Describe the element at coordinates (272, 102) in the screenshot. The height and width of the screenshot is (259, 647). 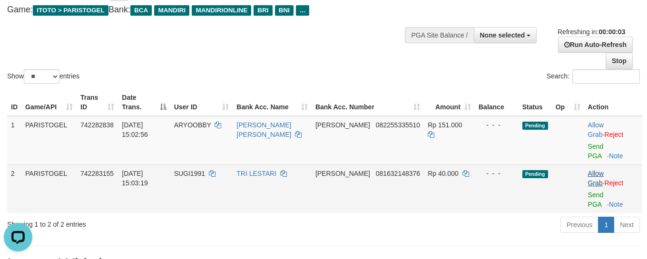
I see `th: Bank Acc. Name: activate to sort column ascending` at that location.